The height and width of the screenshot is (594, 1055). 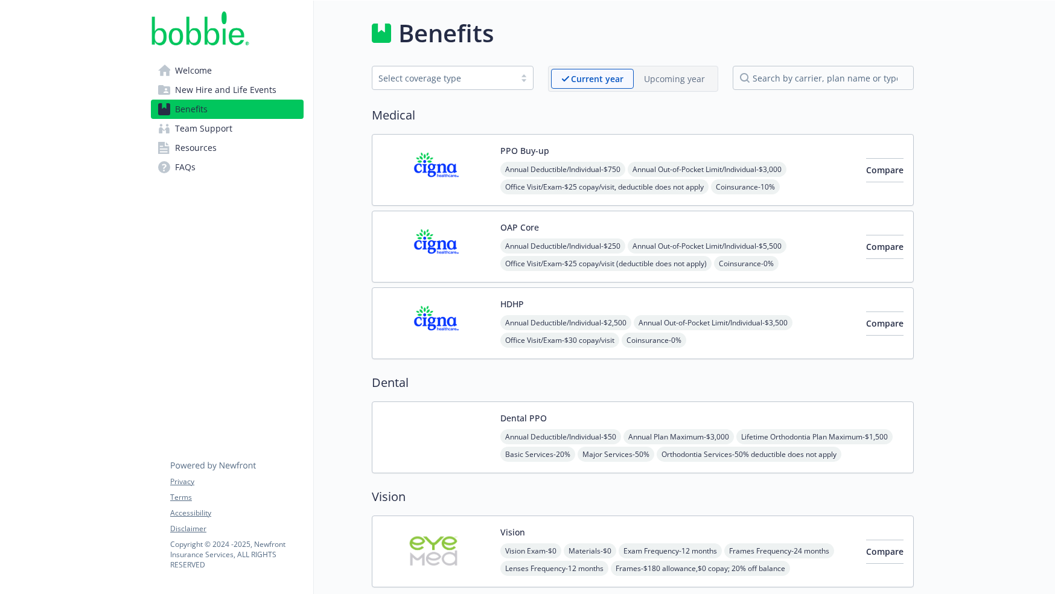 I want to click on span: Benefits, so click(x=191, y=109).